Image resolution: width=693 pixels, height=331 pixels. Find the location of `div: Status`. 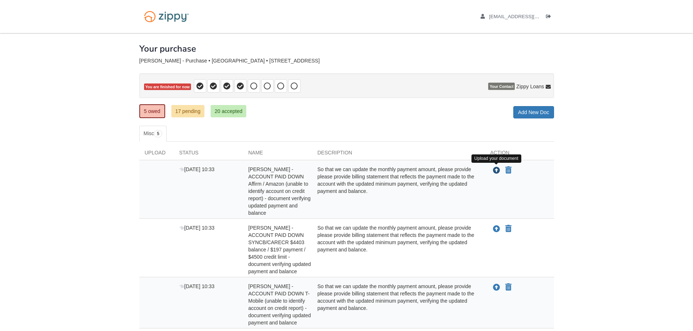

div: Status is located at coordinates (208, 155).